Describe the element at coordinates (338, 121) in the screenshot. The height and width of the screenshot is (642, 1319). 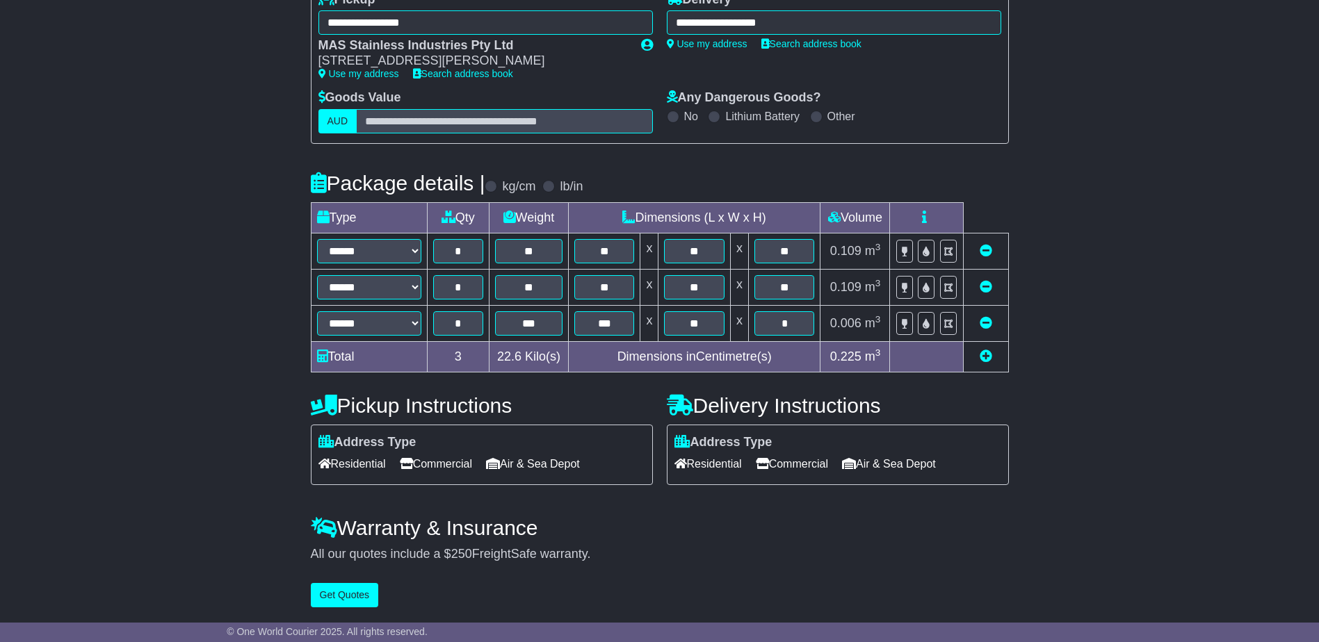
I see `label: AUD` at that location.